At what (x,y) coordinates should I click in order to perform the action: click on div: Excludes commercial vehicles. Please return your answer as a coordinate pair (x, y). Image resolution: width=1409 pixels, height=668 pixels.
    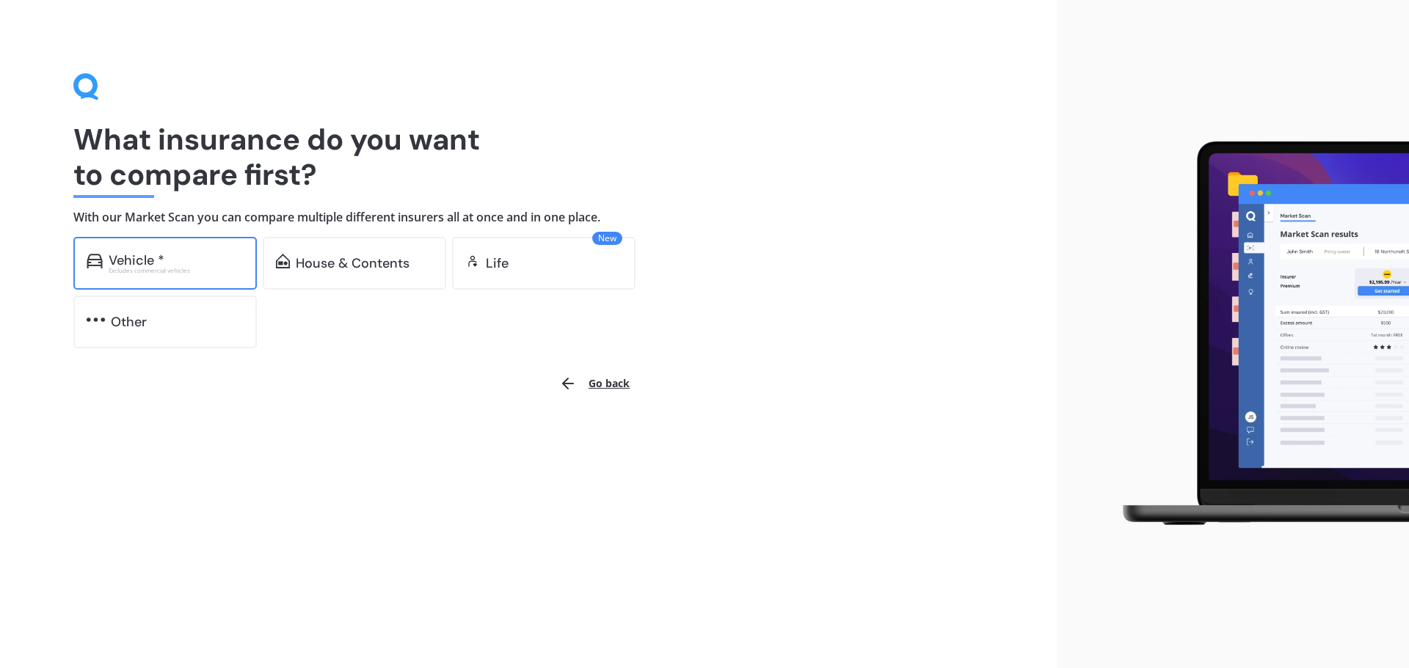
    Looking at the image, I should click on (176, 271).